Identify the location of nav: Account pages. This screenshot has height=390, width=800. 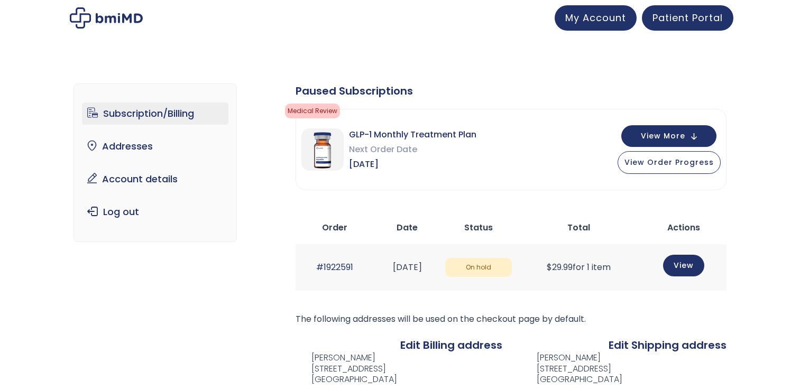
(155, 163).